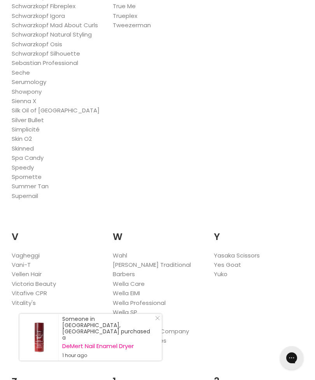 Image resolution: width=315 pixels, height=380 pixels. What do you see at coordinates (45, 63) in the screenshot?
I see `a: Sebastian Professional` at bounding box center [45, 63].